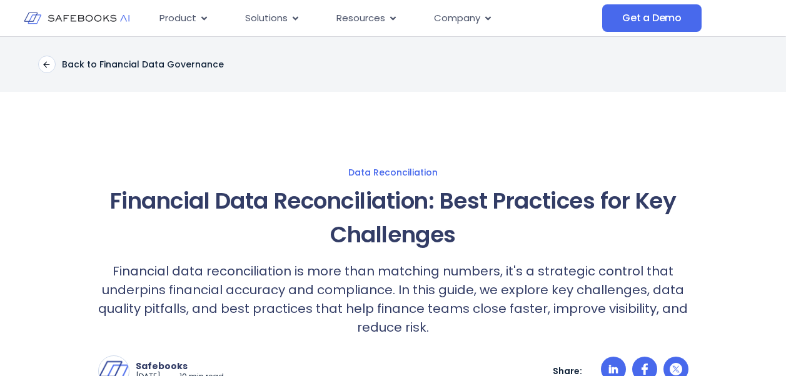  I want to click on span: Solutions, so click(266, 18).